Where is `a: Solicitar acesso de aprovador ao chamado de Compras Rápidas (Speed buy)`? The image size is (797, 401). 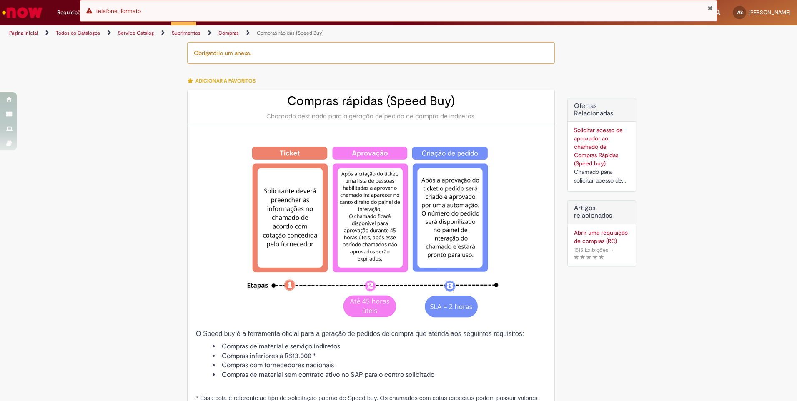 a: Solicitar acesso de aprovador ao chamado de Compras Rápidas (Speed buy) is located at coordinates (598, 147).